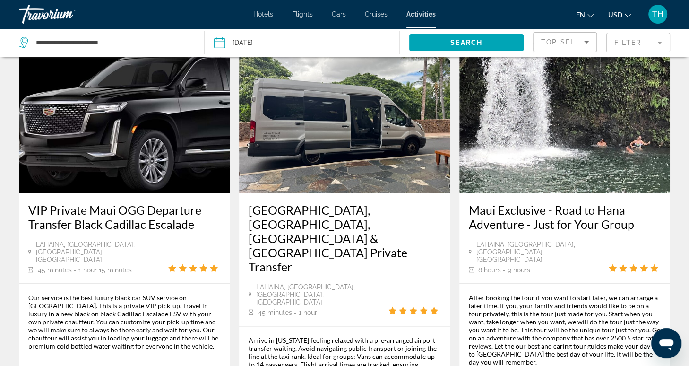  What do you see at coordinates (344, 117) in the screenshot?
I see `img: 09.jpg` at bounding box center [344, 117].